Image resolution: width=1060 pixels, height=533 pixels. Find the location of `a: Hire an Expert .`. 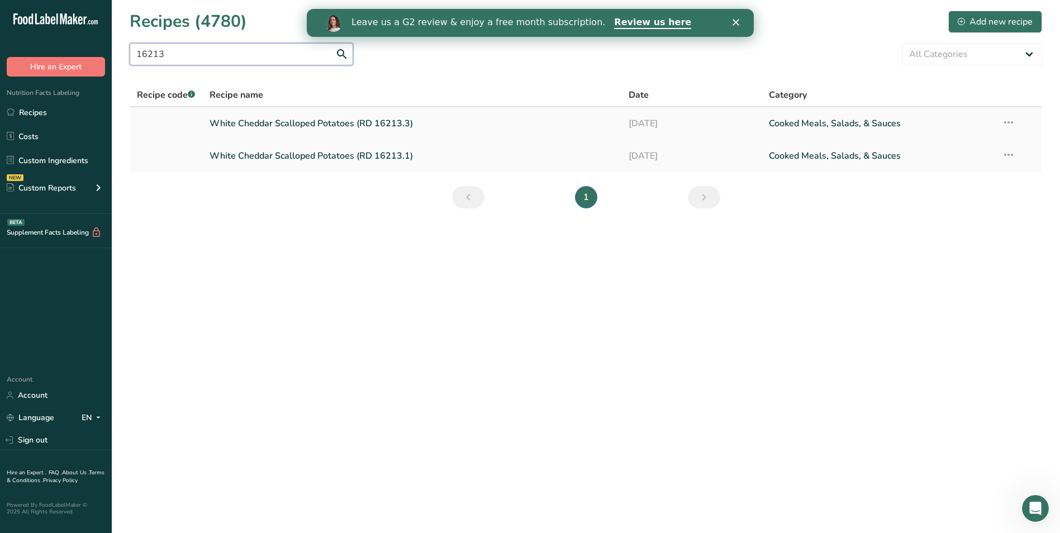

a: Hire an Expert . is located at coordinates (26, 473).